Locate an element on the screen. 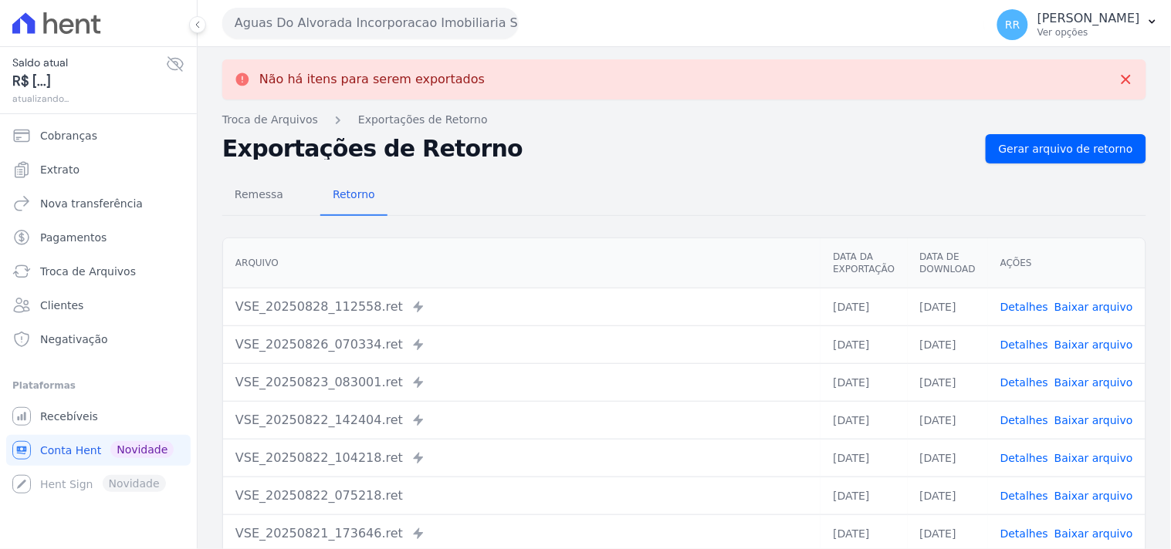  a: Cobranças is located at coordinates (98, 136).